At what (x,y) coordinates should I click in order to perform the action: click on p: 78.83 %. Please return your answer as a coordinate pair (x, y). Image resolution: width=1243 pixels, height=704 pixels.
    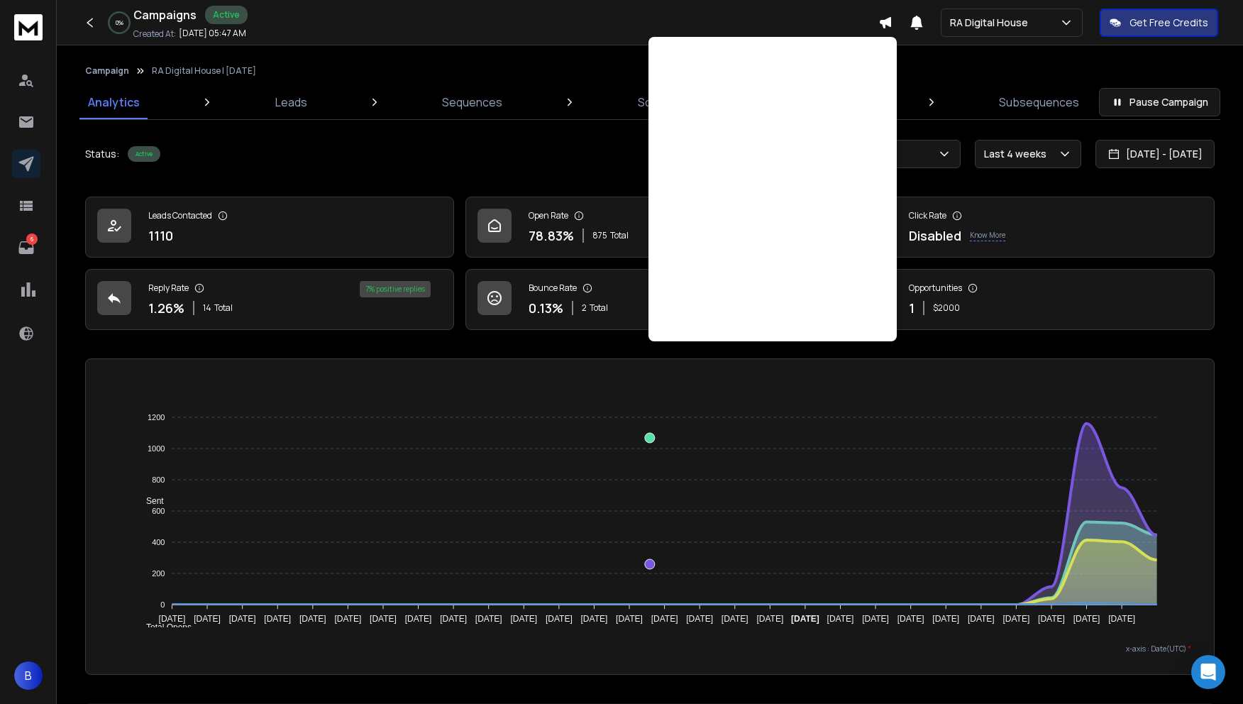
    Looking at the image, I should click on (551, 235).